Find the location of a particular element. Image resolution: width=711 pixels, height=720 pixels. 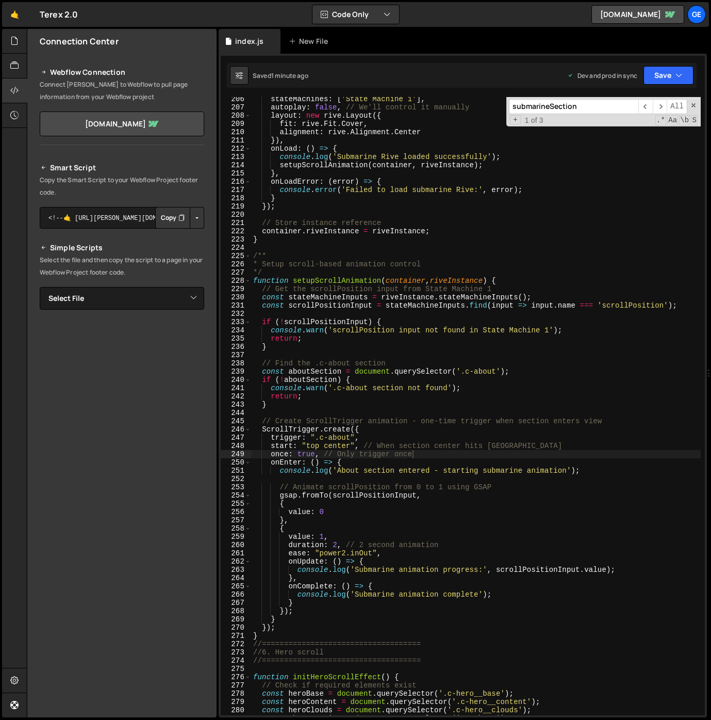

div: 218 is located at coordinates (236, 198).